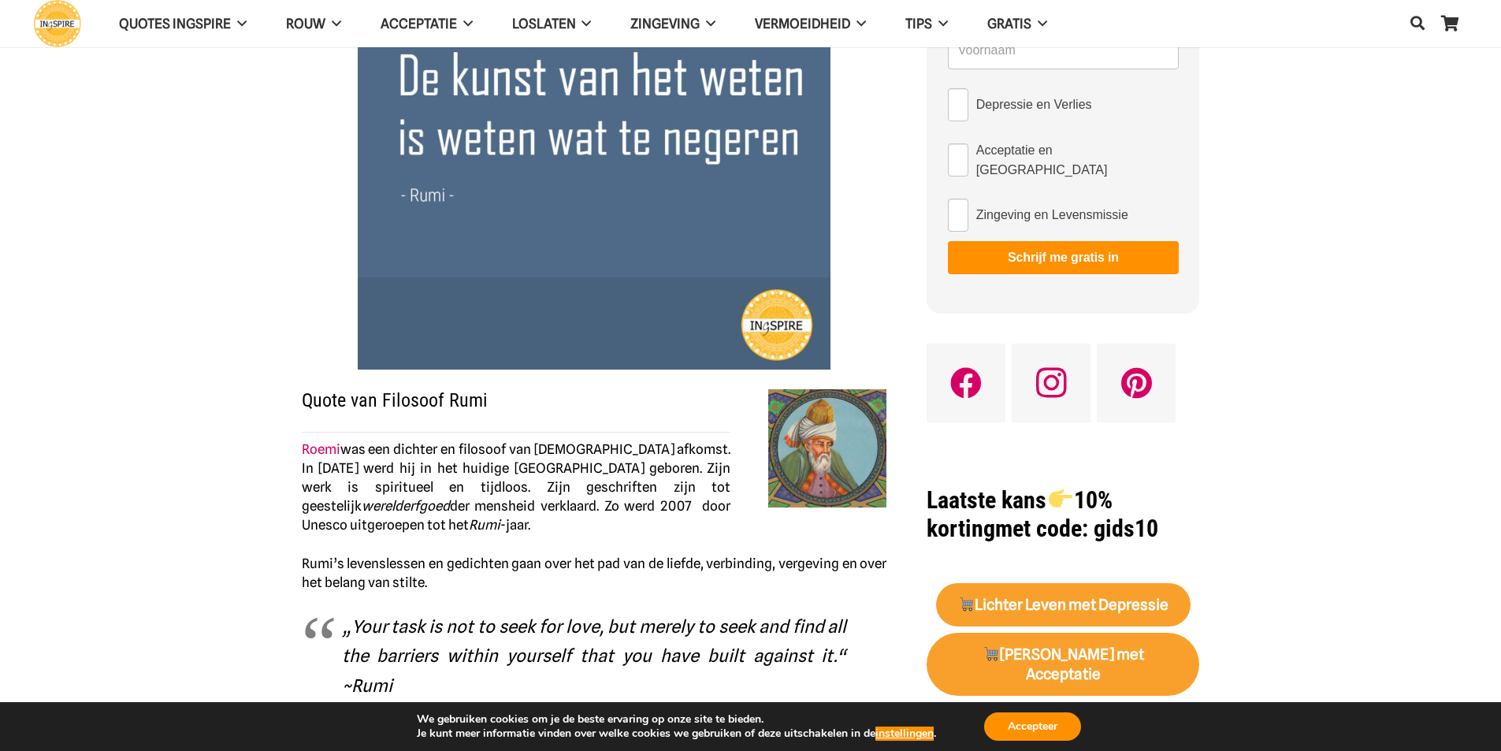 The width and height of the screenshot is (1501, 751). Describe the element at coordinates (594, 655) in the screenshot. I see `em: „Your task is not to seek for love, but merely to seek and find all the barriers within yourself ...` at that location.